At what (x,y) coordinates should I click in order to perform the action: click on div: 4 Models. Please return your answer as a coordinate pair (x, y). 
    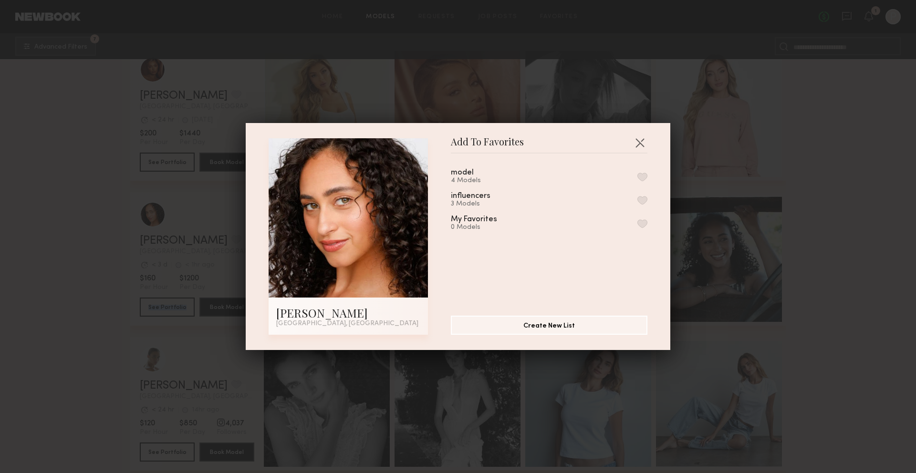
    Looking at the image, I should click on (474, 181).